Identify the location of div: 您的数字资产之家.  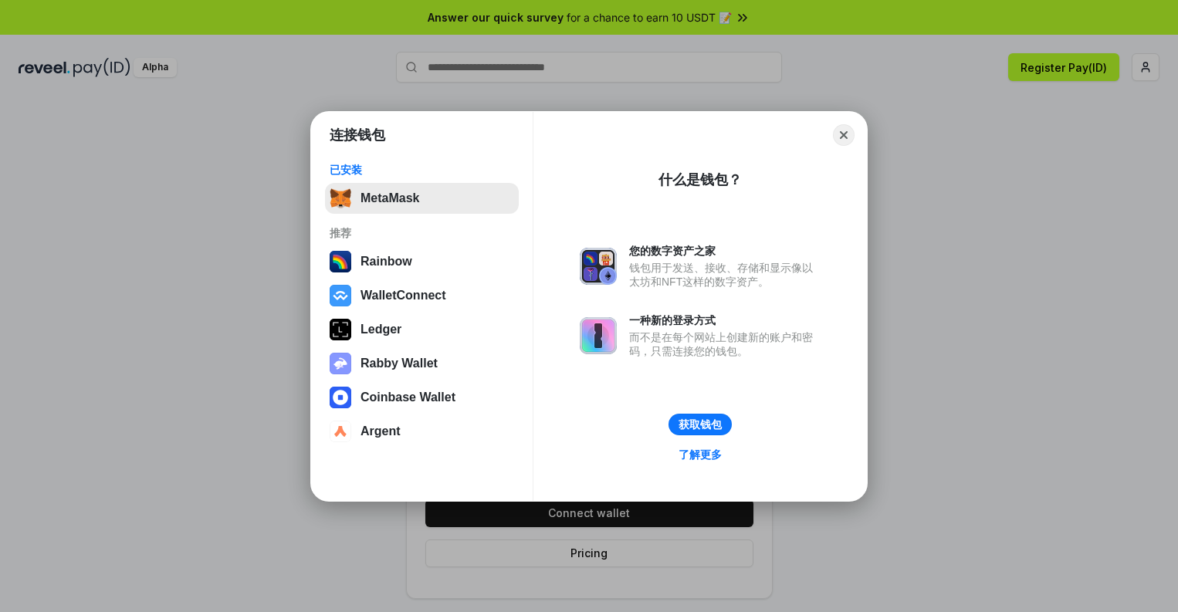
(725, 251).